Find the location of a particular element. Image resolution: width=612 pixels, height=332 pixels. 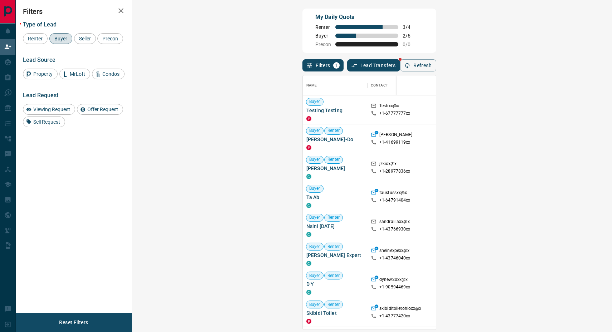

span: Type of Lead is located at coordinates (40, 24).